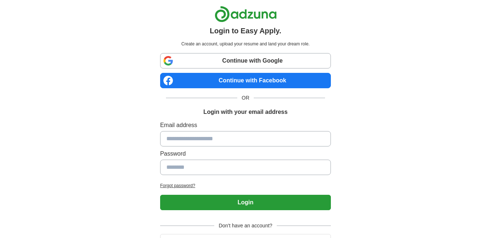 Image resolution: width=491 pixels, height=238 pixels. What do you see at coordinates (245, 61) in the screenshot?
I see `a: Continue with Google` at bounding box center [245, 61].